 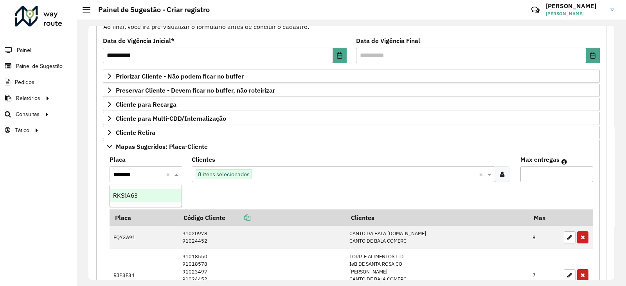 I want to click on span: Painel, so click(x=24, y=50).